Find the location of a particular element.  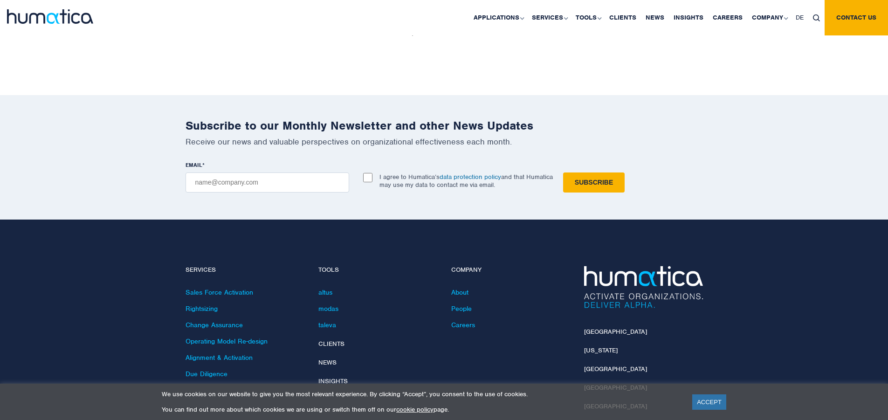

a: data protection policy is located at coordinates (470, 177).